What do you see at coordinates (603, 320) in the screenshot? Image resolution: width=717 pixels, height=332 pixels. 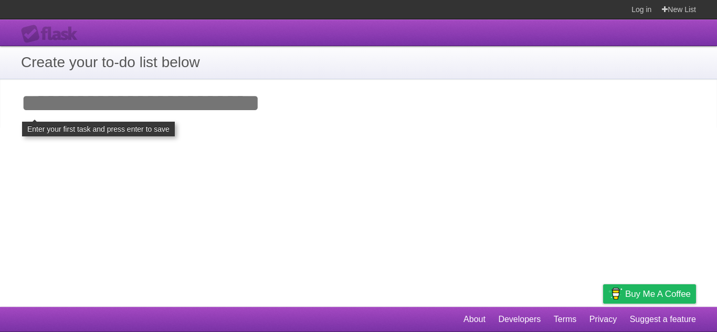 I see `a: Privacy` at bounding box center [603, 320].